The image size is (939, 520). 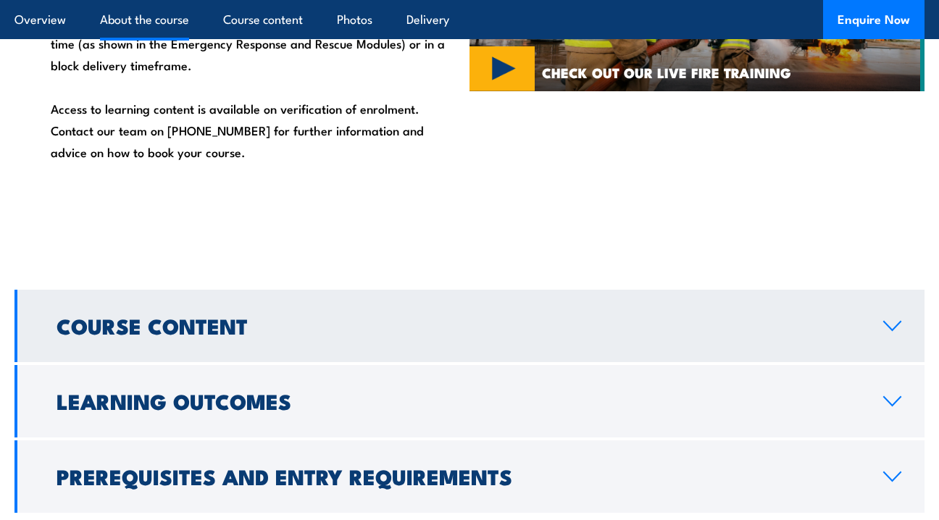 I want to click on a: Course Content, so click(x=469, y=326).